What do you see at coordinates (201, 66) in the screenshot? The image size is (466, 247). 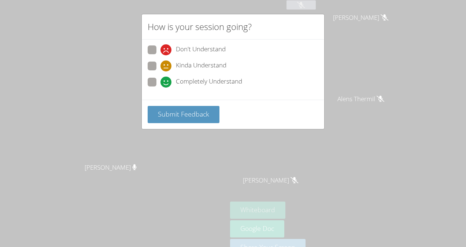 I see `span: Kinda Understand` at bounding box center [201, 66].